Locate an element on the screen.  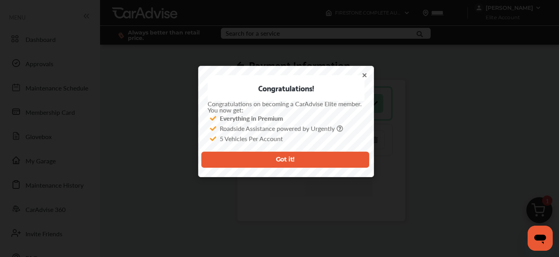
div: 5 Vehicles Per Account is located at coordinates (286, 138).